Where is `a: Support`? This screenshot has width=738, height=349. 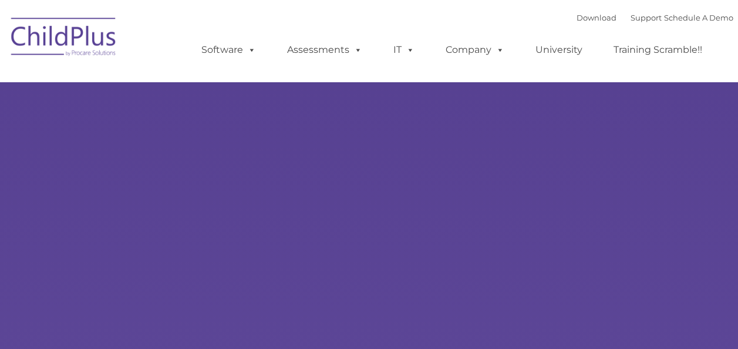
a: Support is located at coordinates (646, 18).